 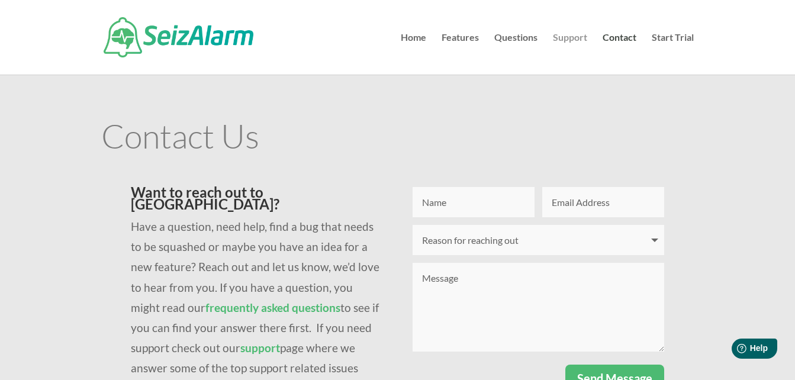 What do you see at coordinates (570, 54) in the screenshot?
I see `a: Support` at bounding box center [570, 54].